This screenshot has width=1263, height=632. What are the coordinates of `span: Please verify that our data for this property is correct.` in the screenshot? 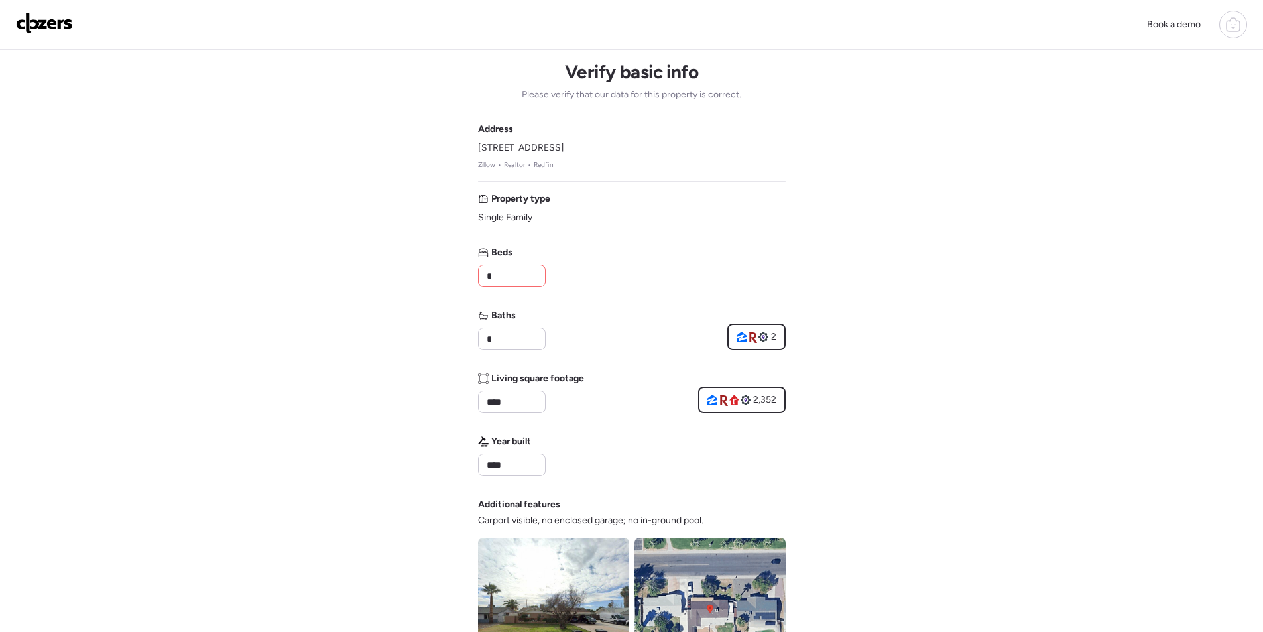 It's located at (631, 95).